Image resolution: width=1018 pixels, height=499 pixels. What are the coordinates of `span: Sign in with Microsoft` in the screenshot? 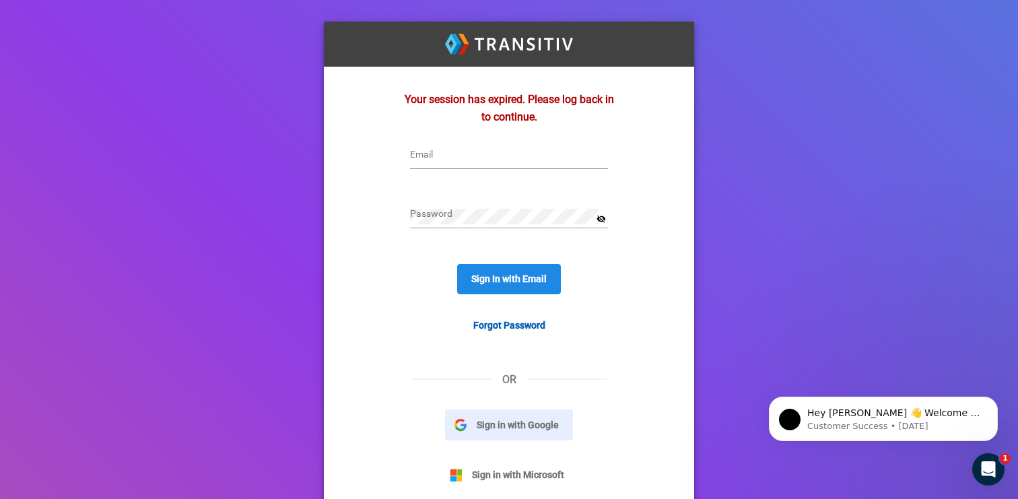 It's located at (518, 474).